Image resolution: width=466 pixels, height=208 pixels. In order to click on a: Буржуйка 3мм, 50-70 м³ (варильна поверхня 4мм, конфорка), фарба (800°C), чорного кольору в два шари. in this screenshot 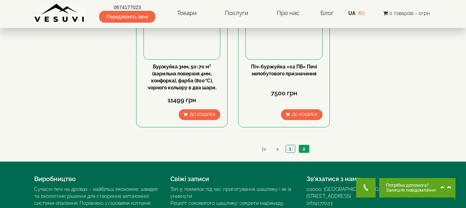, I will do `click(182, 77)`.